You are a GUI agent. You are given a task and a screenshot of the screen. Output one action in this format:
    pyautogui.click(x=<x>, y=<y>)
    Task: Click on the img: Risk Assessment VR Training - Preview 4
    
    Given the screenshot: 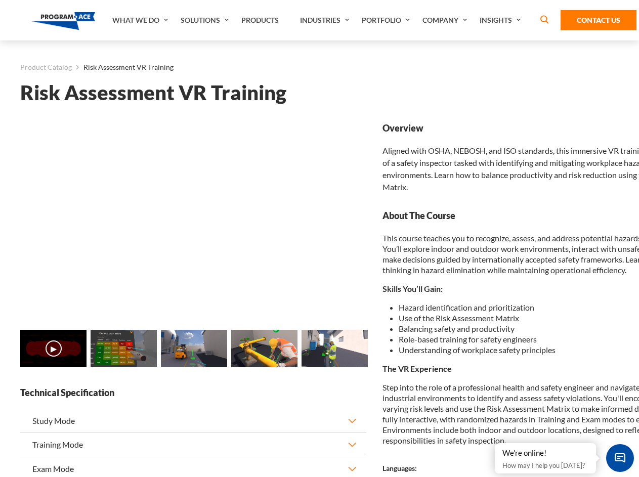 What is the action you would take?
    pyautogui.click(x=334, y=349)
    